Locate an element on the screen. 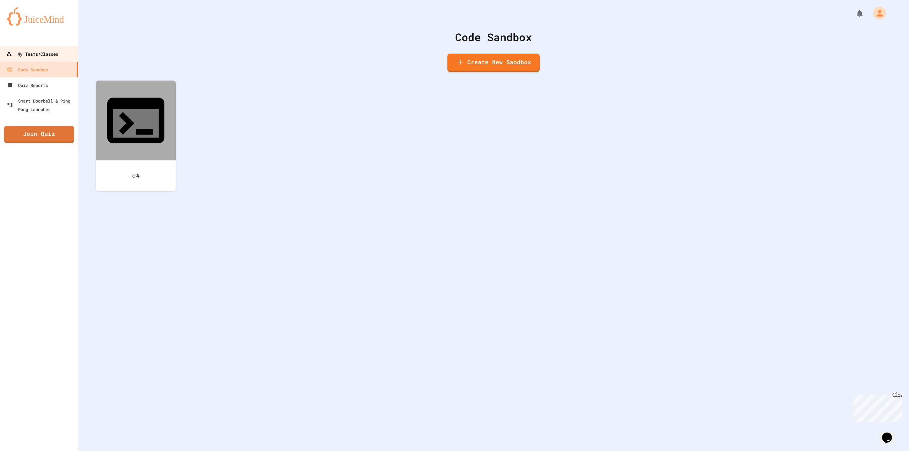  a: Create New Sandbox is located at coordinates (494, 63).